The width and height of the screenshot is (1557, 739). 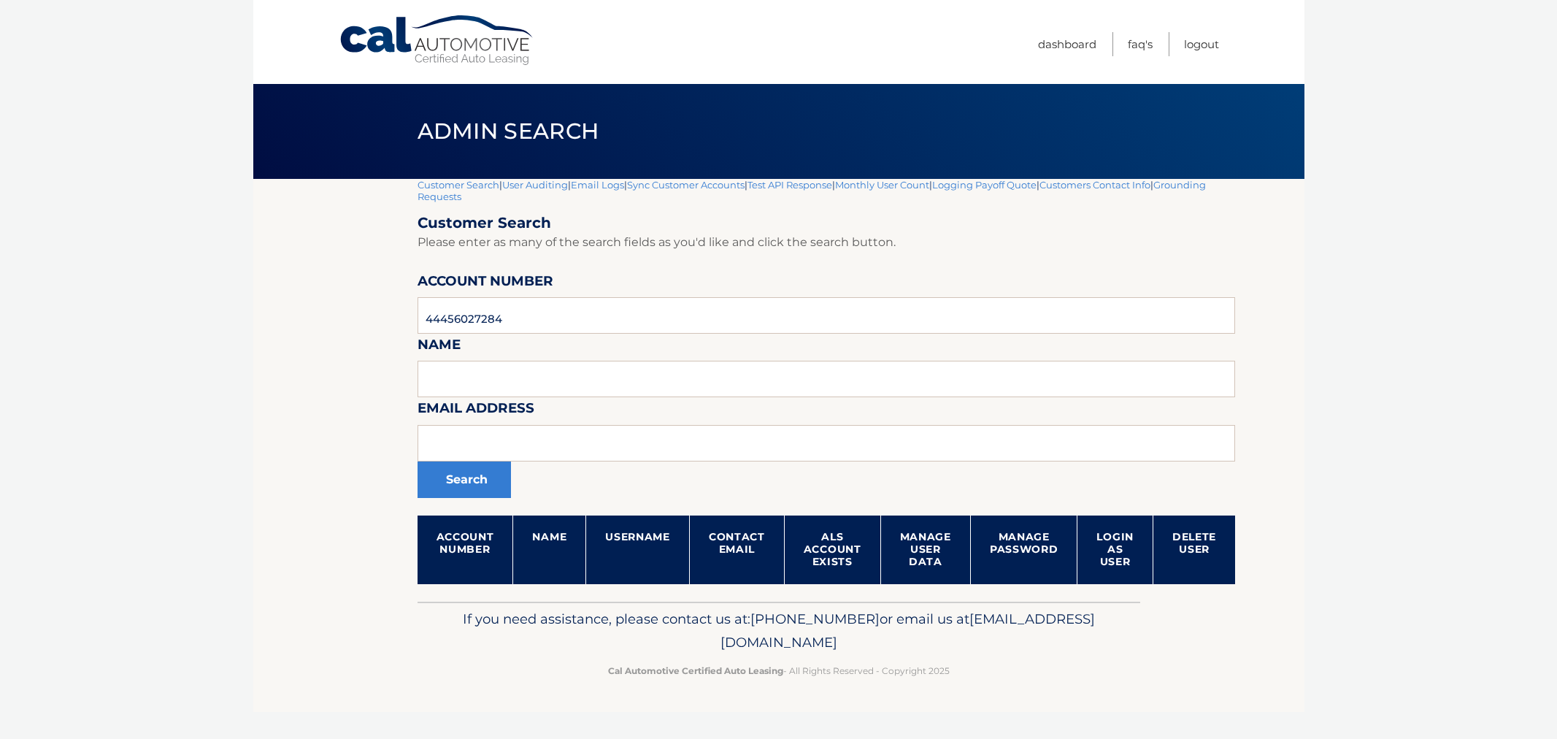 I want to click on p: If you need assistance, please contact us at: or email us at, so click(x=779, y=631).